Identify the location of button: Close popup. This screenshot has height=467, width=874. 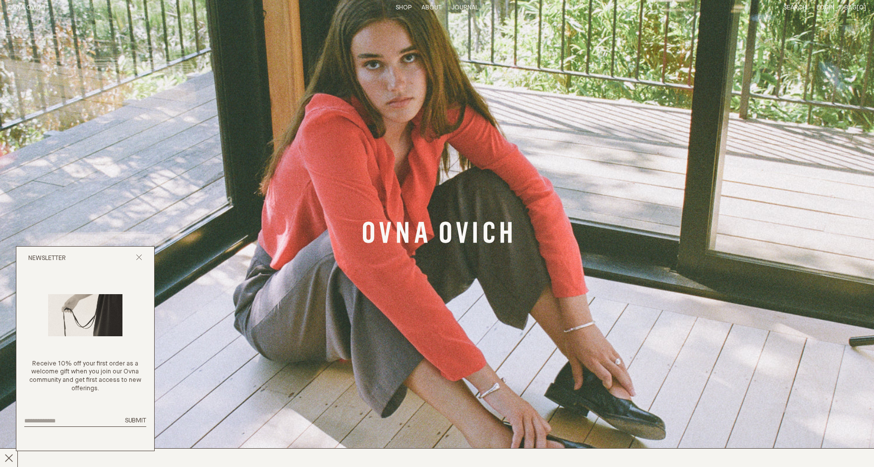
(139, 259).